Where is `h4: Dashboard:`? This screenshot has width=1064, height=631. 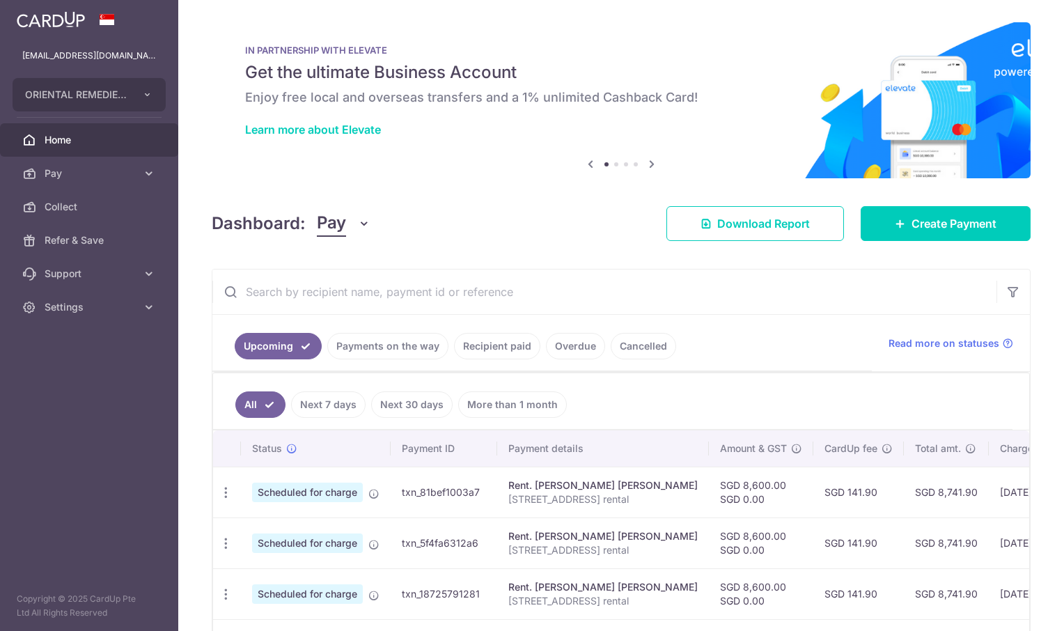 h4: Dashboard: is located at coordinates (258, 223).